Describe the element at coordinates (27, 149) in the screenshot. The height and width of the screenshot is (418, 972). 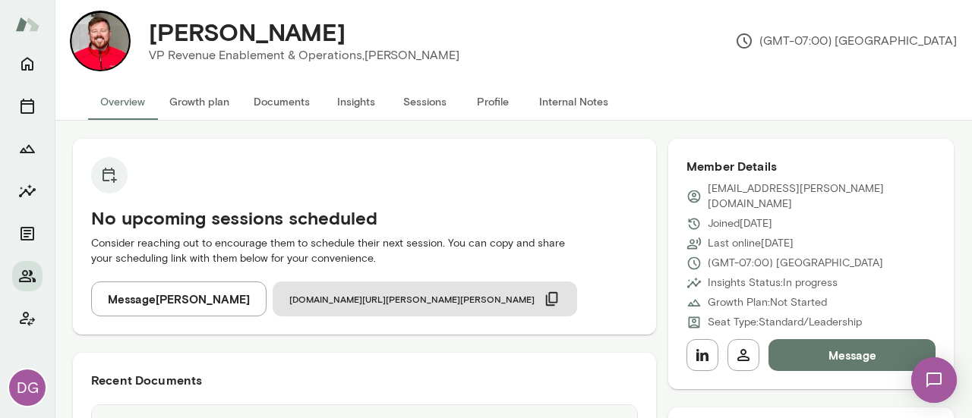
I see `button: Growth Plan` at that location.